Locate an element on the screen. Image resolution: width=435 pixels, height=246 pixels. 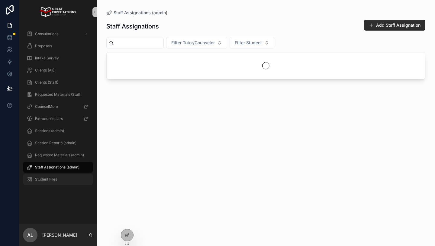
a: Proposals is located at coordinates (58, 46).